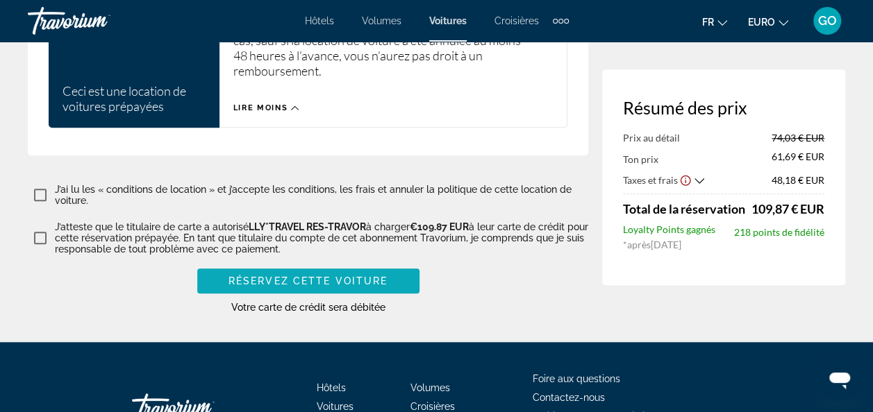  What do you see at coordinates (313, 195) in the screenshot?
I see `span: J’ai lu les « conditions de location » et j’accepte les conditions, les frais et annuler la polit...` at bounding box center [313, 195].